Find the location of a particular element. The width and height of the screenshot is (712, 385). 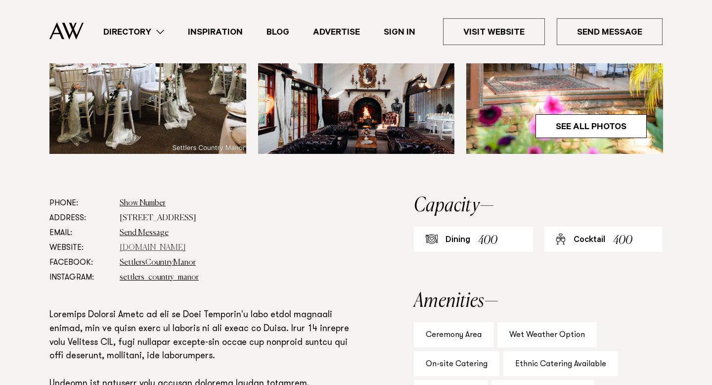

dt: Website: is located at coordinates (81, 248).